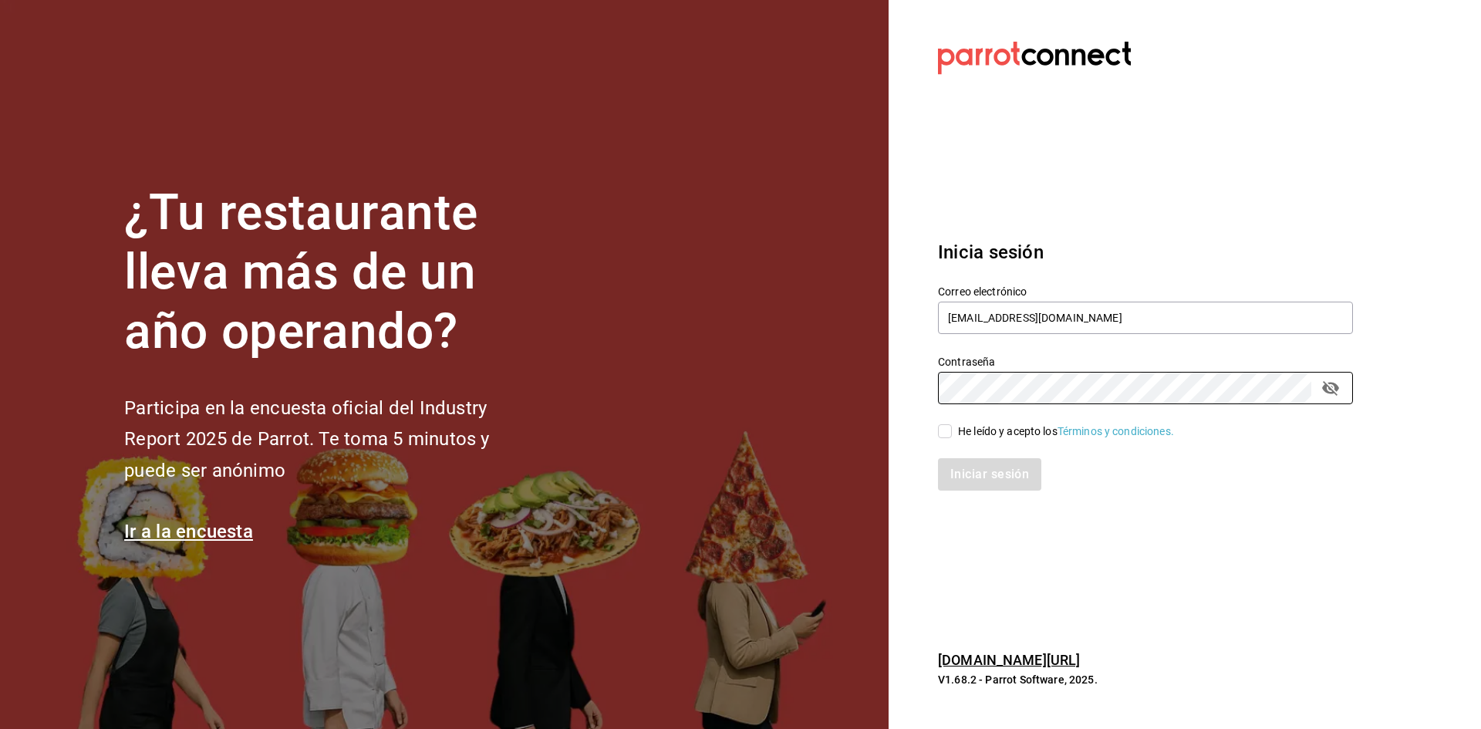 This screenshot has height=729, width=1481. Describe the element at coordinates (333, 440) in the screenshot. I see `h2: Participa en la encuesta oficial del Industry Report 2025 de Parrot. Te toma 5 minutos y puede se...` at that location.